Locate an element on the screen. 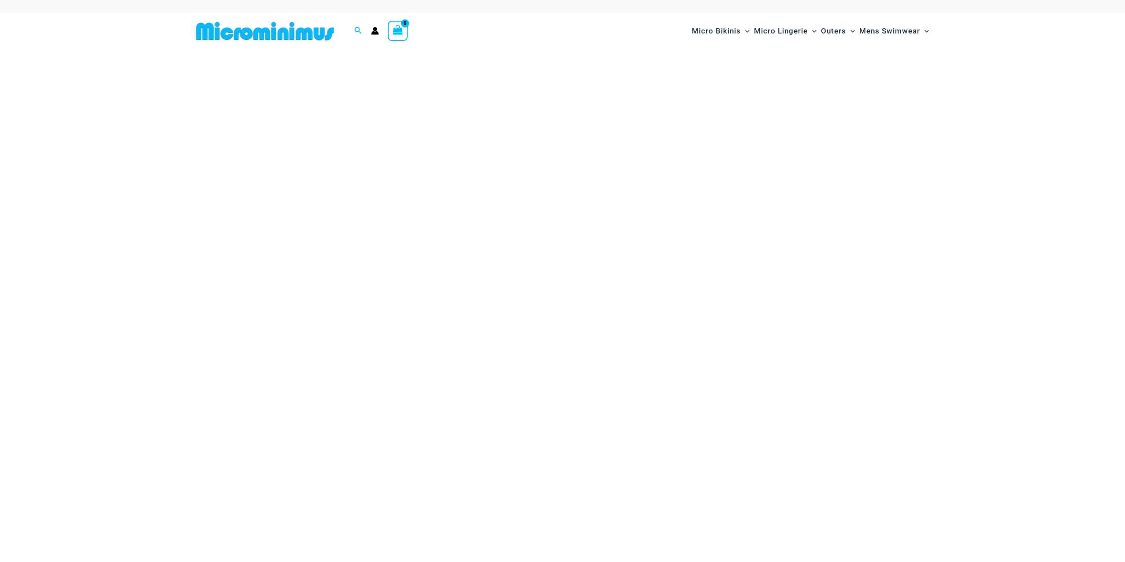  span: Mens Swimwear is located at coordinates (890, 31).